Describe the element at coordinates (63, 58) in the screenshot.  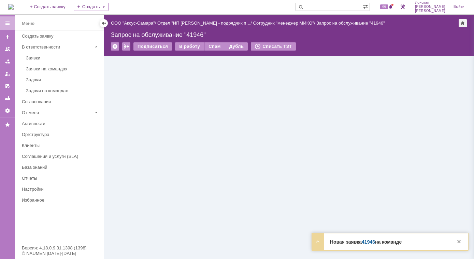
I see `div: Заявки` at that location.